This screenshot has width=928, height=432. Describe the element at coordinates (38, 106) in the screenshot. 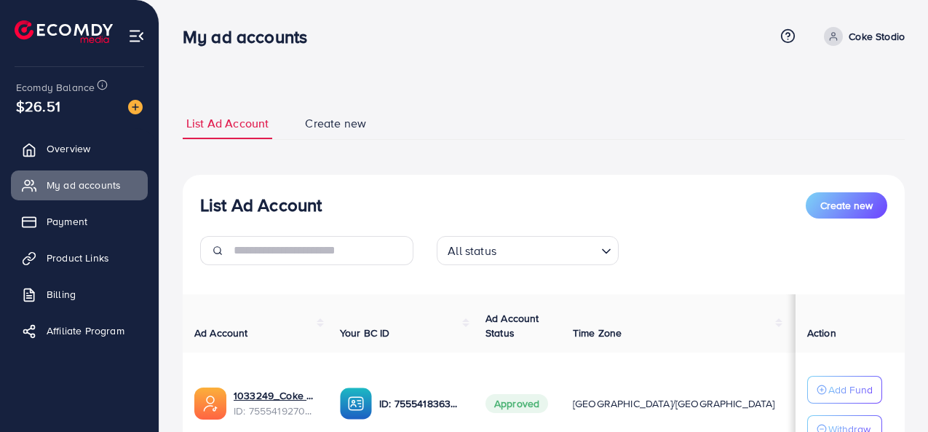

I see `span: $26.51` at that location.